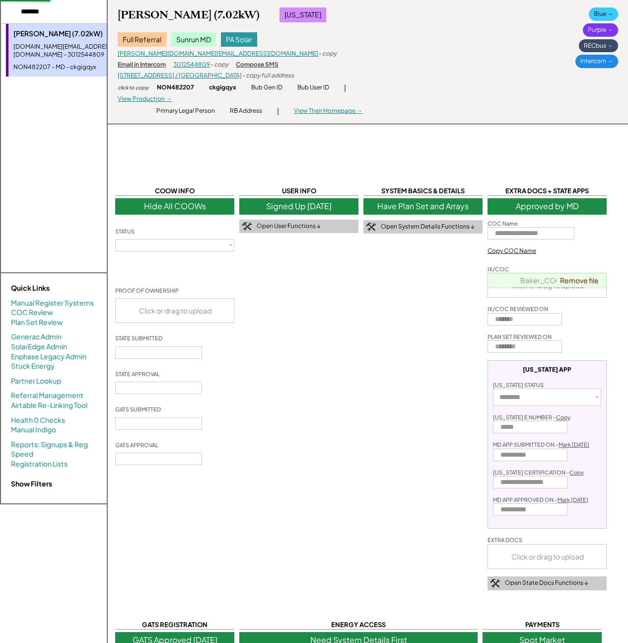 This screenshot has width=628, height=643. Describe the element at coordinates (33, 430) in the screenshot. I see `a: Manual Indigo` at that location.